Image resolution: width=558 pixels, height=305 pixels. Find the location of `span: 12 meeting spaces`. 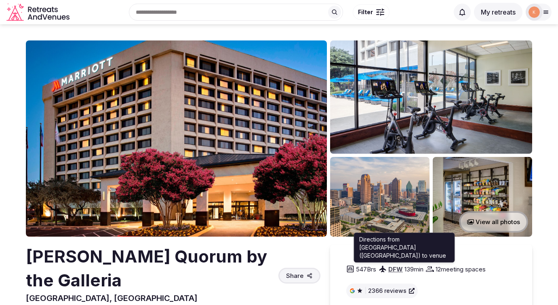

span: 12 meeting spaces is located at coordinates (461, 269).